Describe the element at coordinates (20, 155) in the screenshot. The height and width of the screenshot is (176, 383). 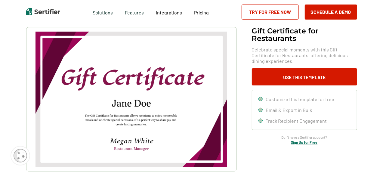
I see `img: Cookie Popup Icon` at that location.